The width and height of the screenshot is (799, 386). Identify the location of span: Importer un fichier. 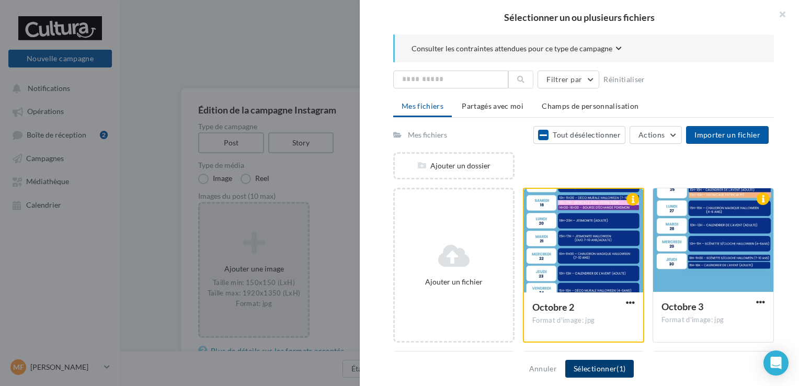
(727, 134).